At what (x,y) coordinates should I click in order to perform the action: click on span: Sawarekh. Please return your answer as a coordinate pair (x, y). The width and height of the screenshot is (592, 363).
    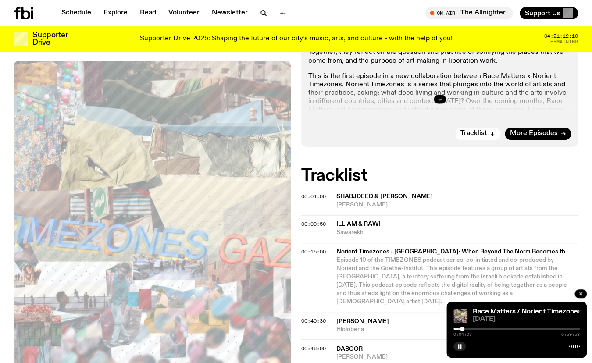
    Looking at the image, I should click on (457, 232).